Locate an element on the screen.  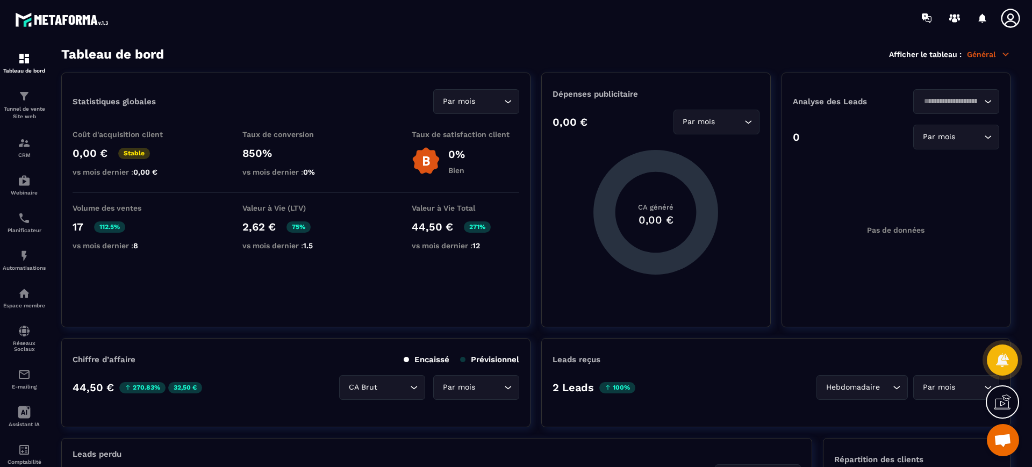
p: 75% is located at coordinates (298, 227).